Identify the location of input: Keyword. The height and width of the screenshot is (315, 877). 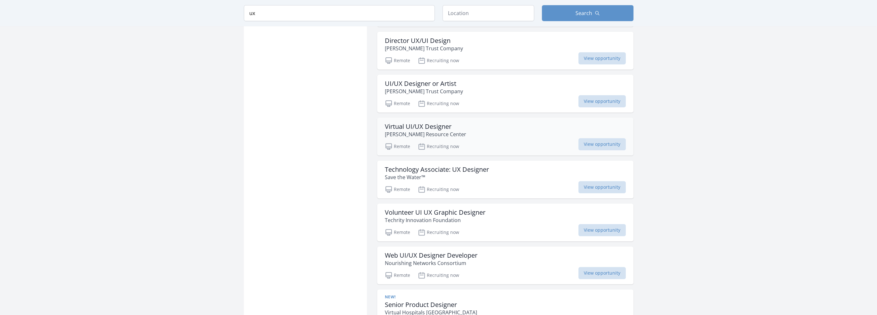
(339, 13).